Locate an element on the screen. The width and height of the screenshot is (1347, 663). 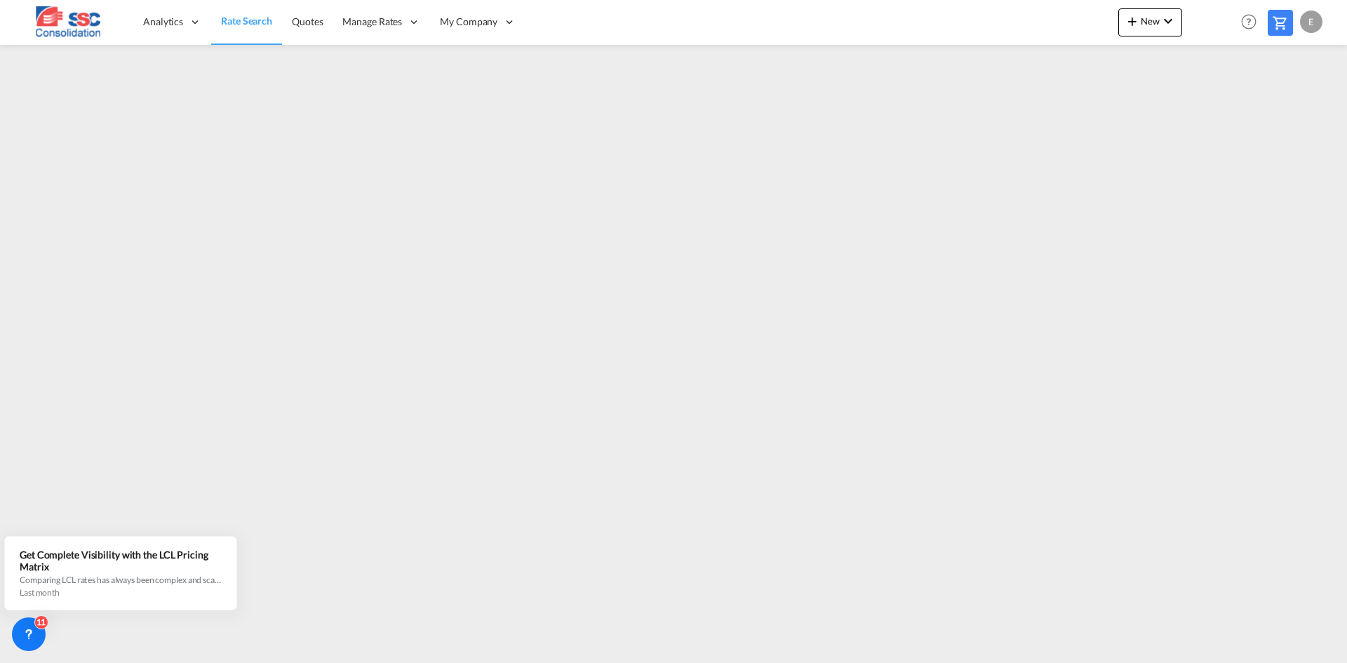
md-icon: icon-chevron-down is located at coordinates (1168, 21).